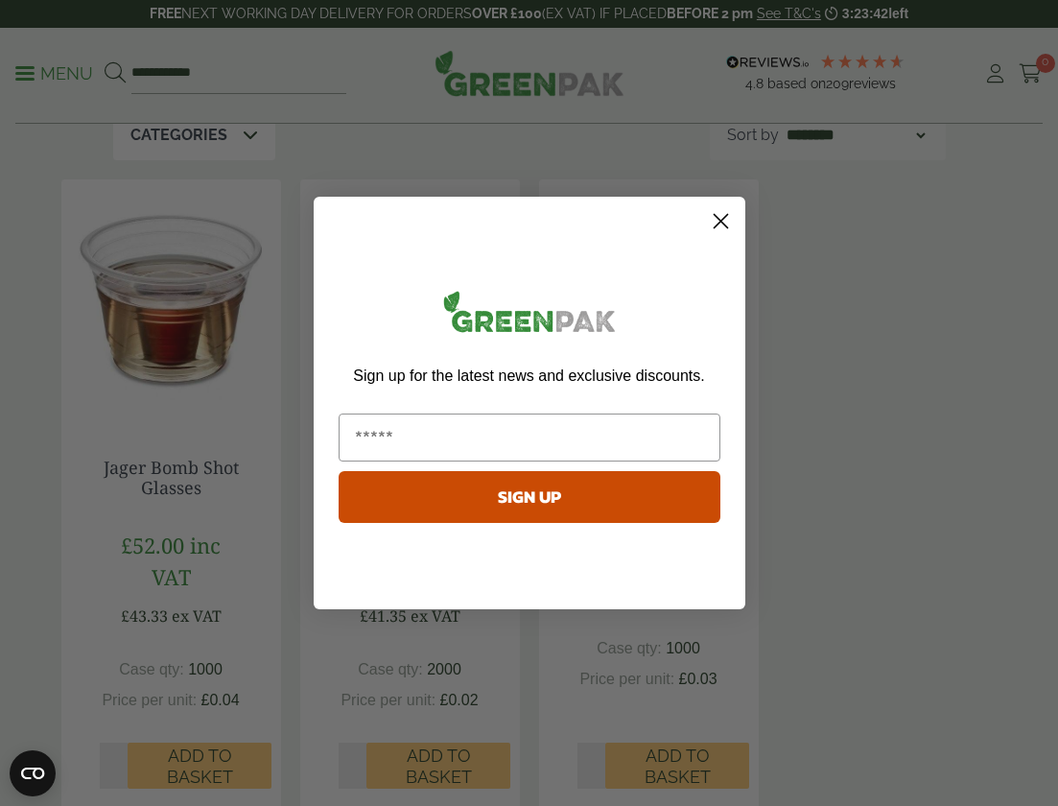 This screenshot has height=806, width=1058. What do you see at coordinates (530, 437) in the screenshot?
I see `input: Email` at bounding box center [530, 437].